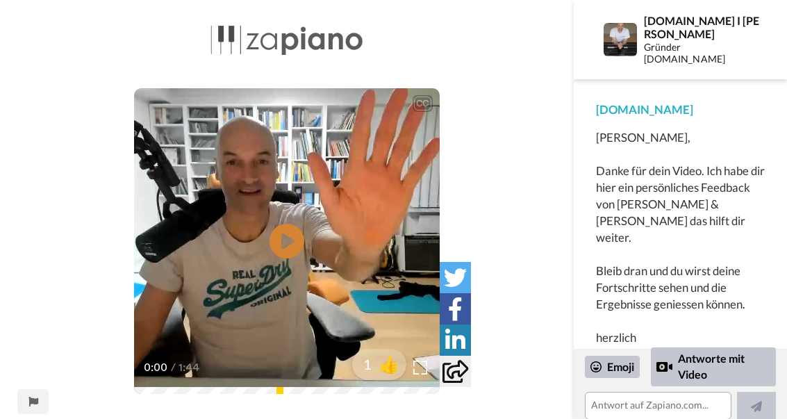  What do you see at coordinates (420, 367) in the screenshot?
I see `img: Full screen` at bounding box center [420, 367].